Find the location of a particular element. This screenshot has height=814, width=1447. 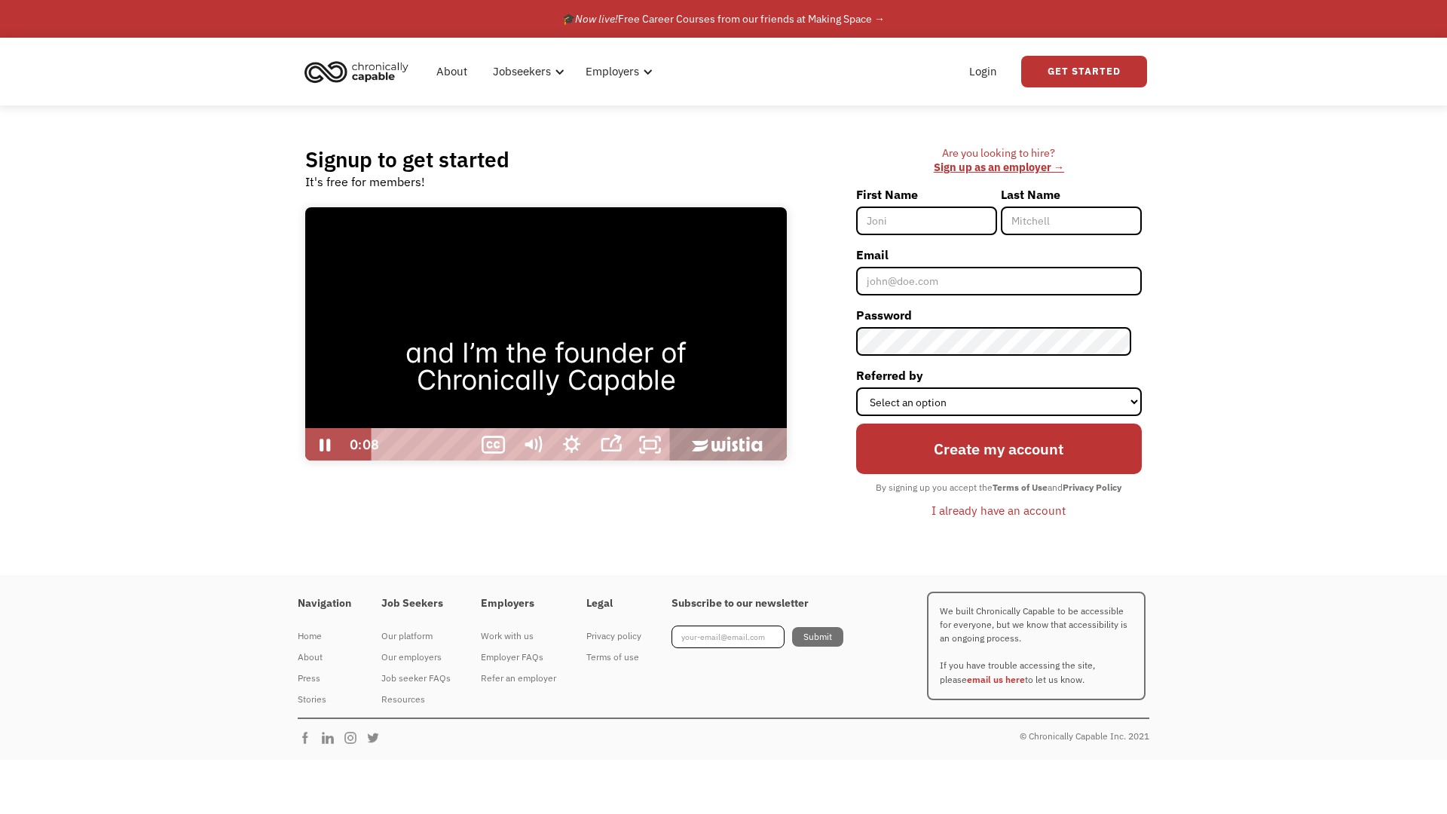

div: Work with us is located at coordinates (518, 636).